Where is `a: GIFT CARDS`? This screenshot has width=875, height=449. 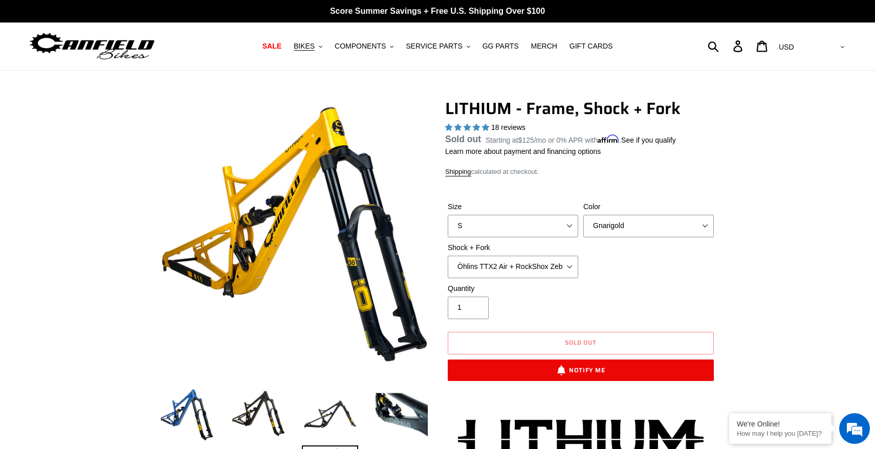 a: GIFT CARDS is located at coordinates (591, 46).